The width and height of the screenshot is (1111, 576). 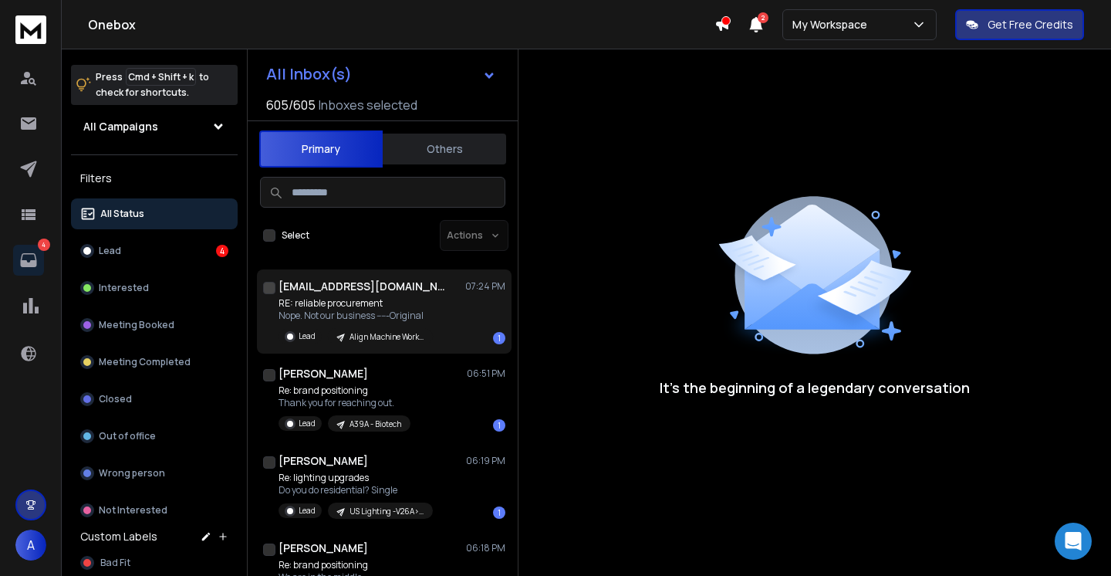 I want to click on button: A, so click(x=31, y=545).